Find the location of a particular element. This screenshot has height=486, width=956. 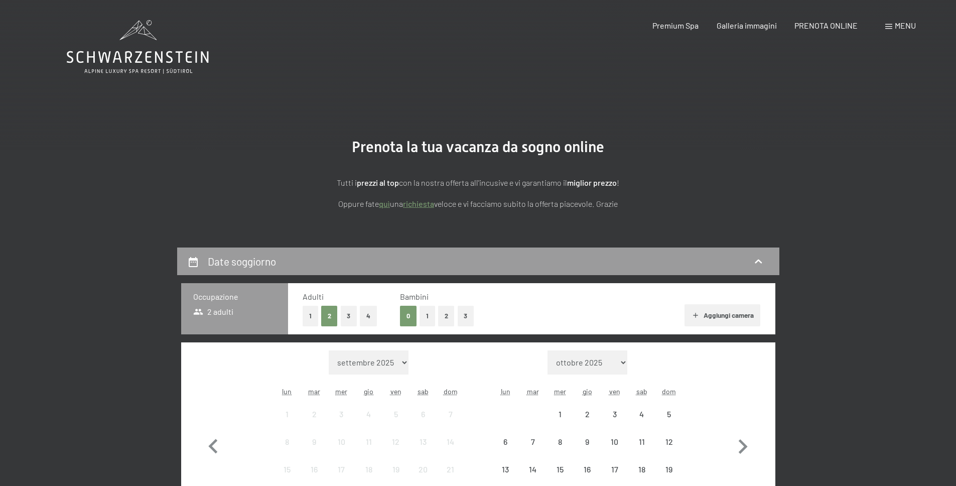

div: Fri Sep 05 2025 is located at coordinates (396, 414).